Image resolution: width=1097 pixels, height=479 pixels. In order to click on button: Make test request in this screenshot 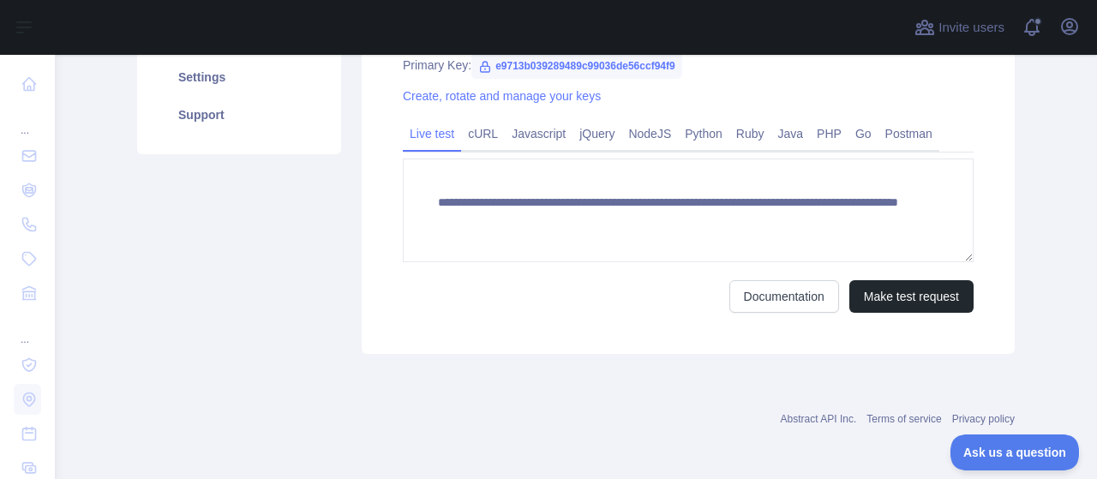, I will do `click(911, 297)`.